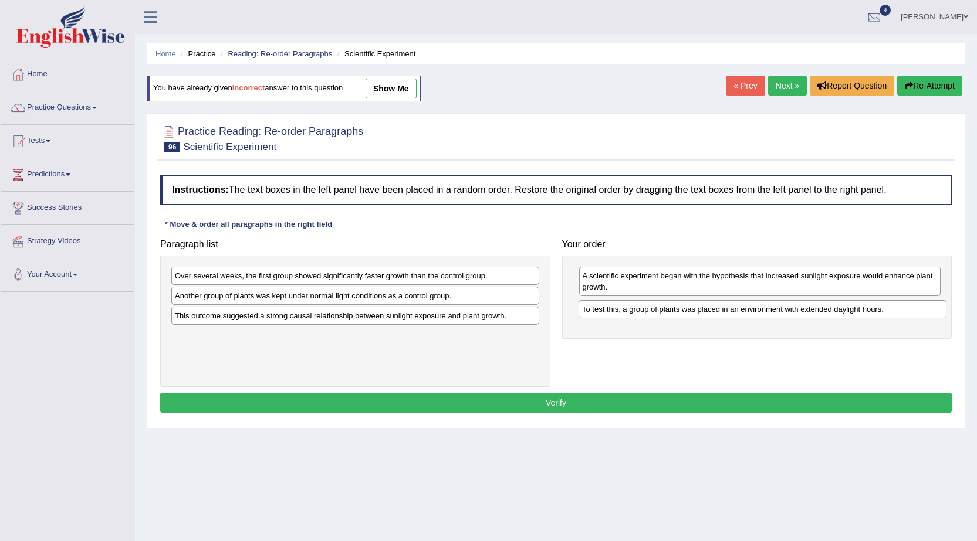  What do you see at coordinates (67, 273) in the screenshot?
I see `a: Your Account` at bounding box center [67, 273].